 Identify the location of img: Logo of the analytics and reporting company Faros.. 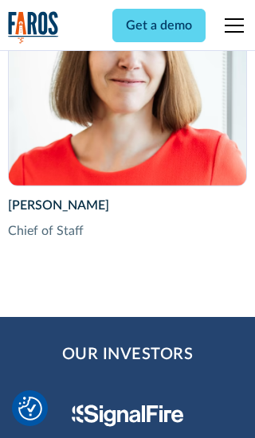
(33, 27).